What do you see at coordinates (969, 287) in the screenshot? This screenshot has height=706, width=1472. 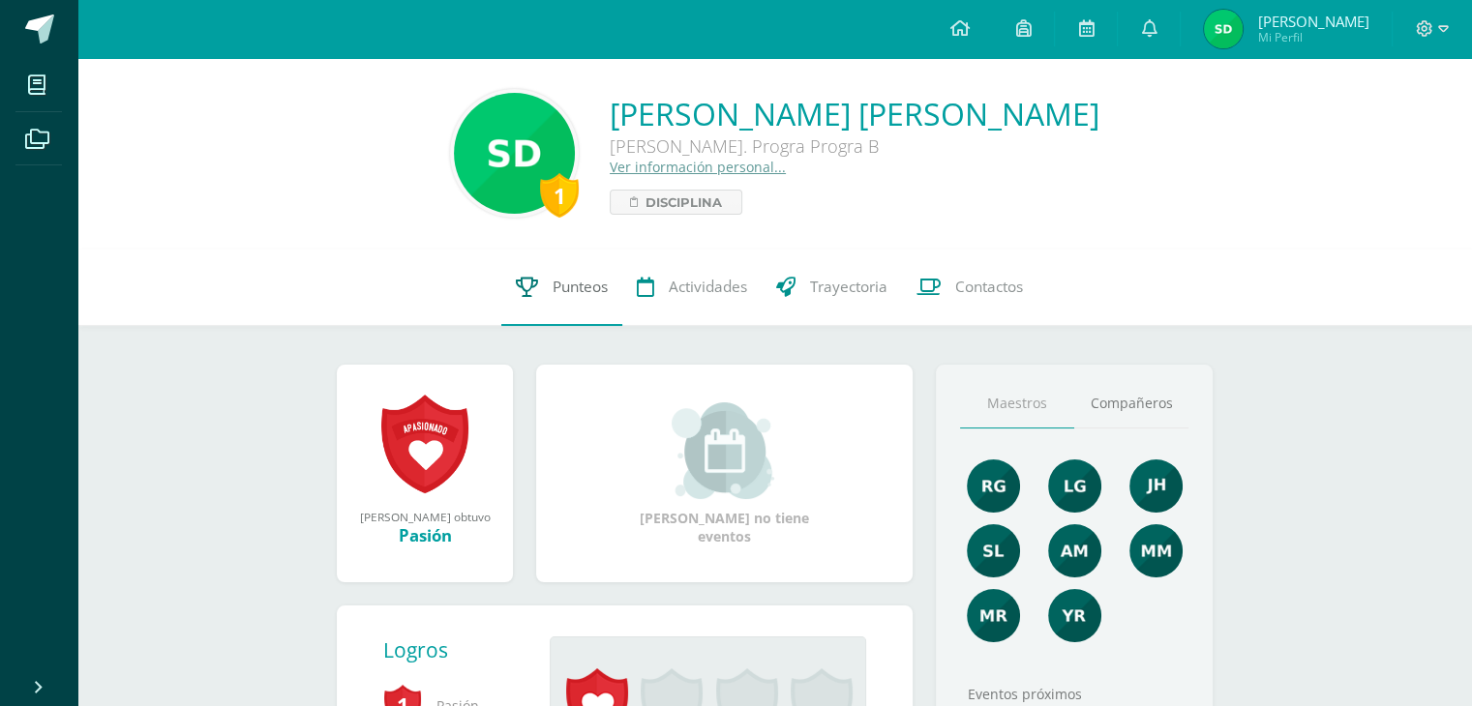 I see `a: Contactos` at bounding box center [969, 287].